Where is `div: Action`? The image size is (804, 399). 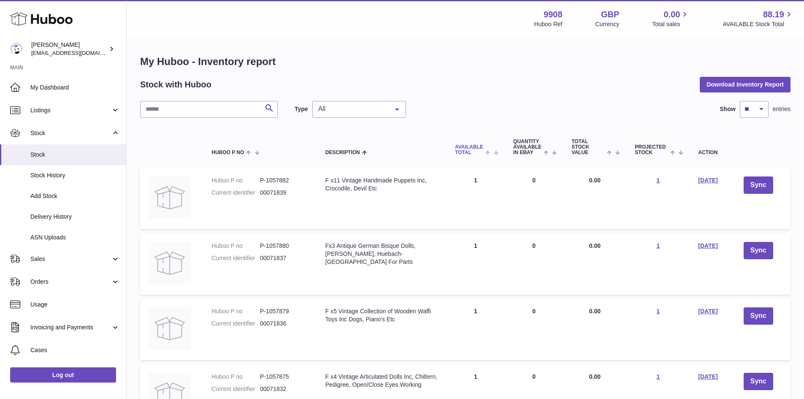 div: Action is located at coordinates (708, 152).